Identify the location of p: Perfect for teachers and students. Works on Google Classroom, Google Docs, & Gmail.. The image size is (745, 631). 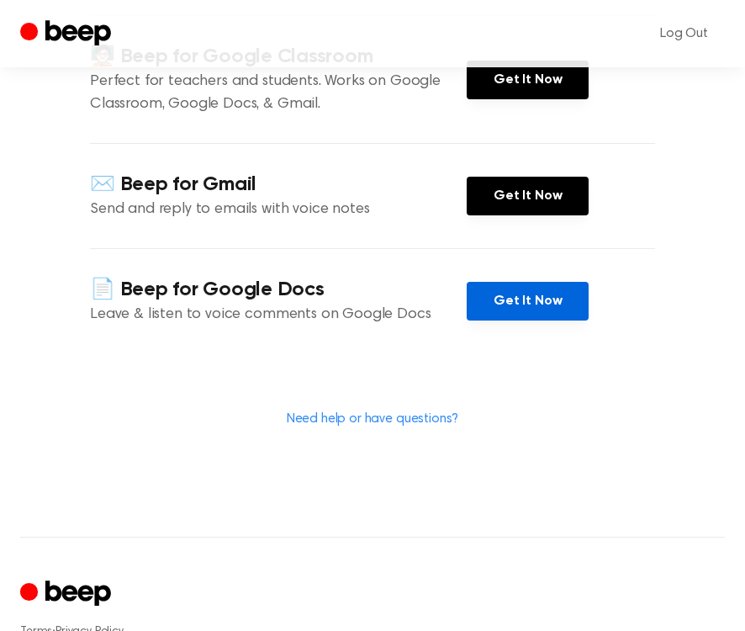
(278, 93).